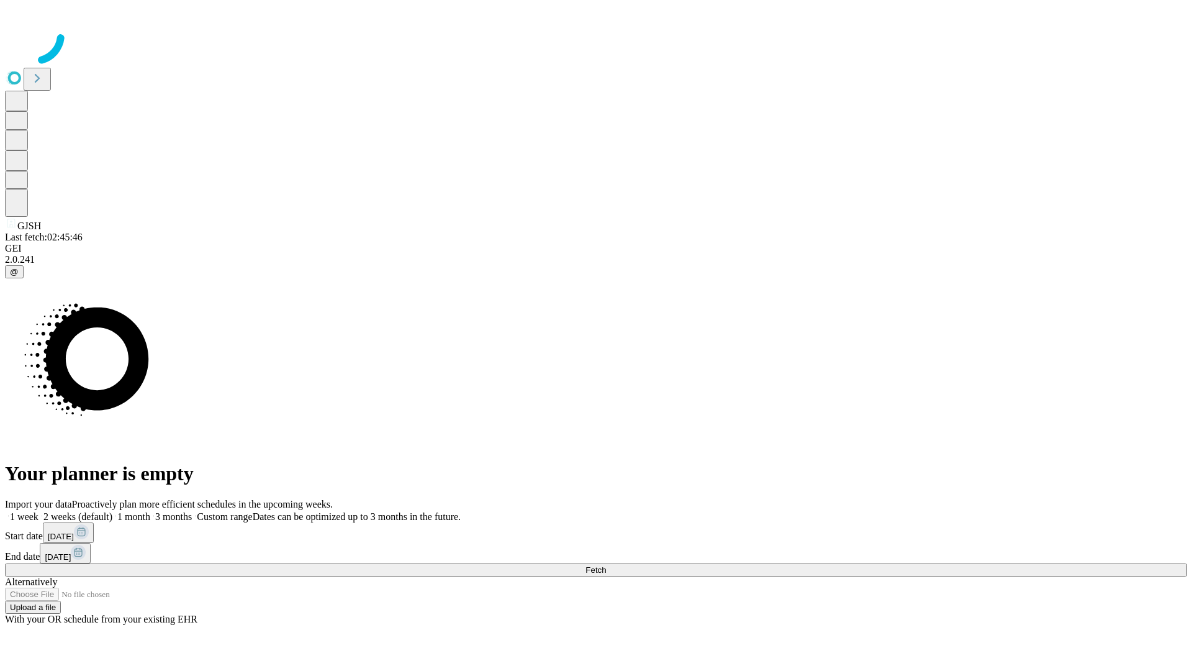 The height and width of the screenshot is (671, 1192). What do you see at coordinates (78, 516) in the screenshot?
I see `span: 2 weeks (default)` at bounding box center [78, 516].